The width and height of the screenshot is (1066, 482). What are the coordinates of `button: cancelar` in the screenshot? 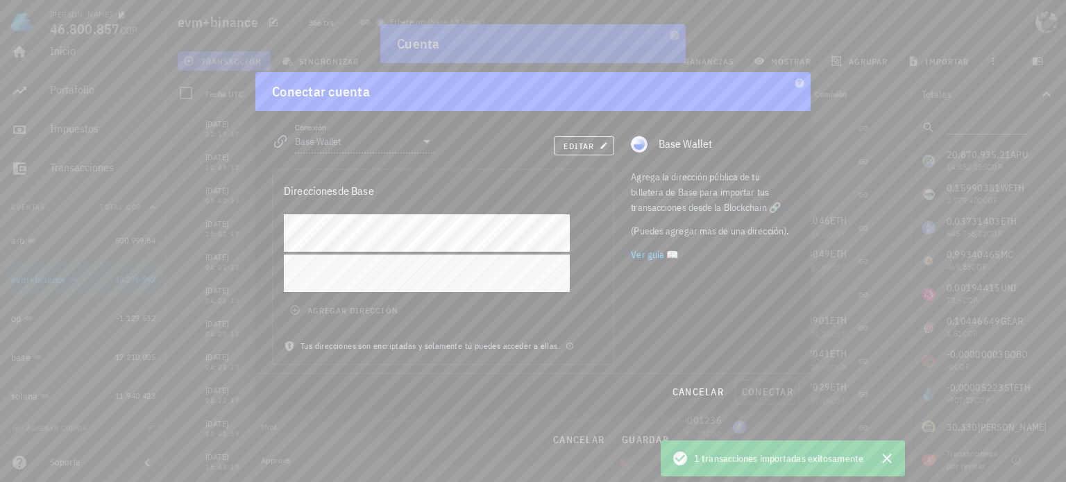 It's located at (697, 392).